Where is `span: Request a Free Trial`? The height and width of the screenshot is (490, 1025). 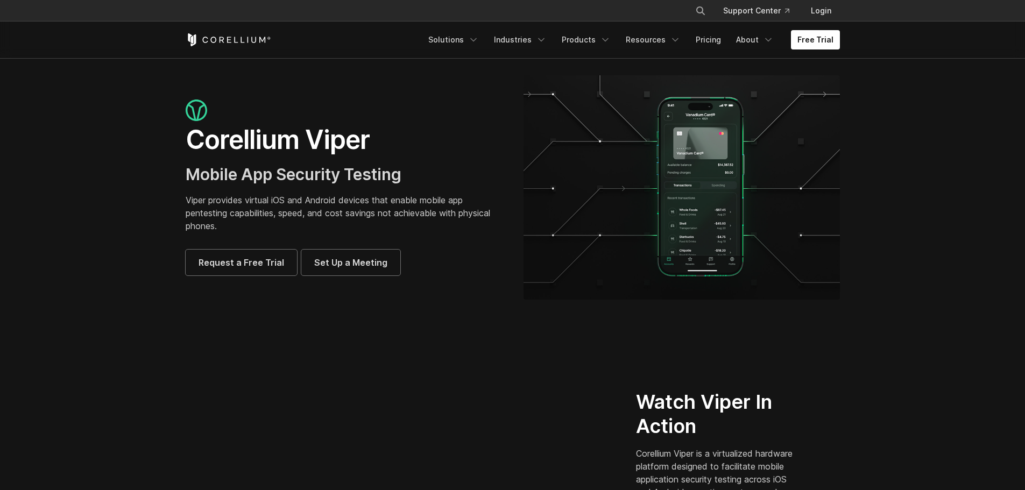
span: Request a Free Trial is located at coordinates (241, 263).